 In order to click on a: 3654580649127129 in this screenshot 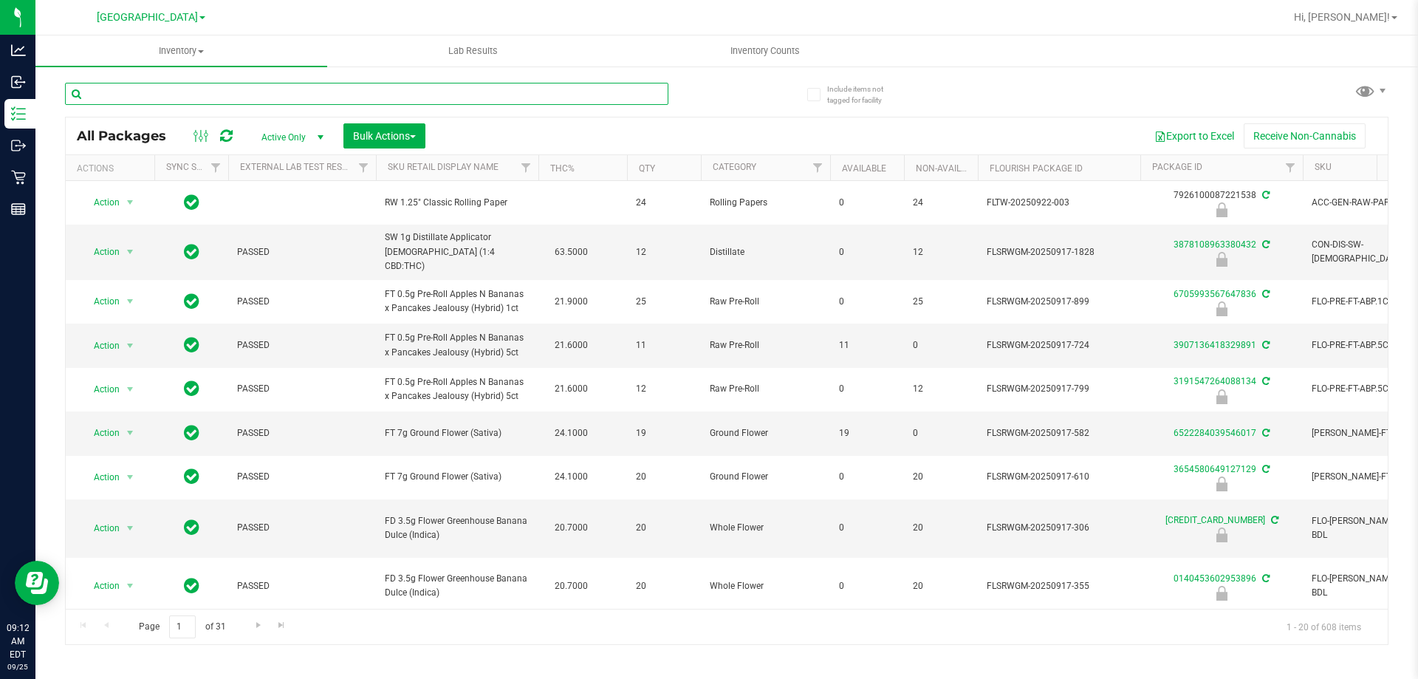, I will do `click(1215, 469)`.